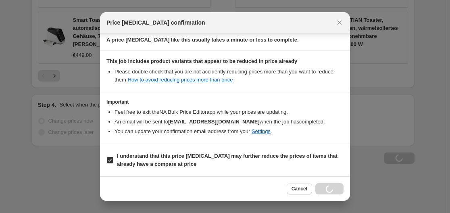 Image resolution: width=450 pixels, height=213 pixels. I want to click on button: Cancel, so click(299, 189).